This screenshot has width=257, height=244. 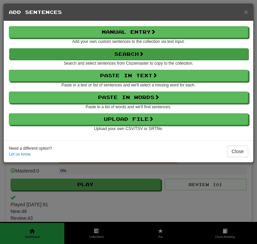 What do you see at coordinates (128, 32) in the screenshot?
I see `button: Manual Entry` at bounding box center [128, 32].